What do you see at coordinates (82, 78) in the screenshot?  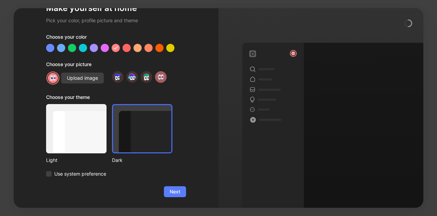 I see `span: Upload image` at bounding box center [82, 78].